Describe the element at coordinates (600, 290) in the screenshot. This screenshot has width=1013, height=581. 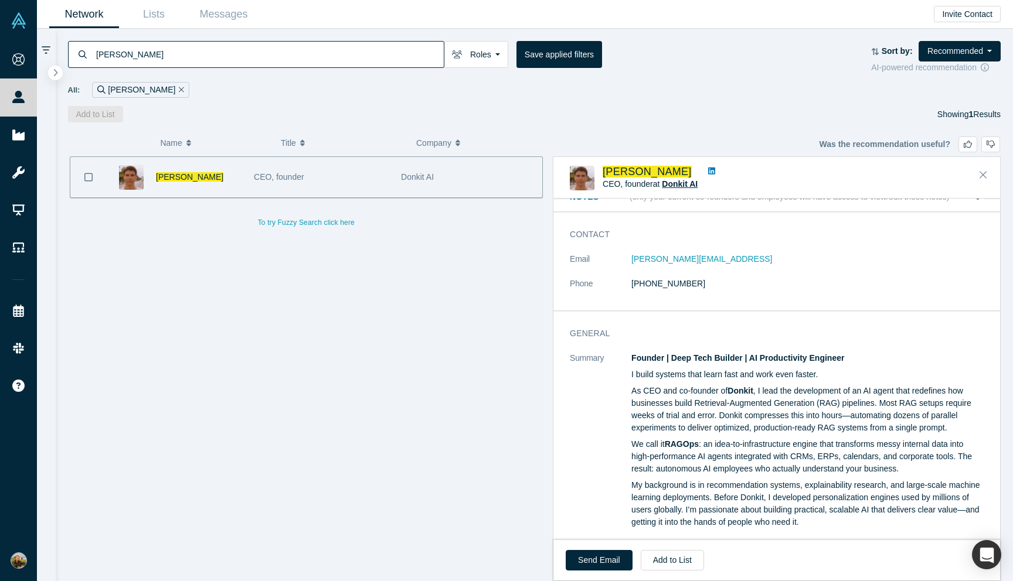
I see `dt: Phone` at that location.